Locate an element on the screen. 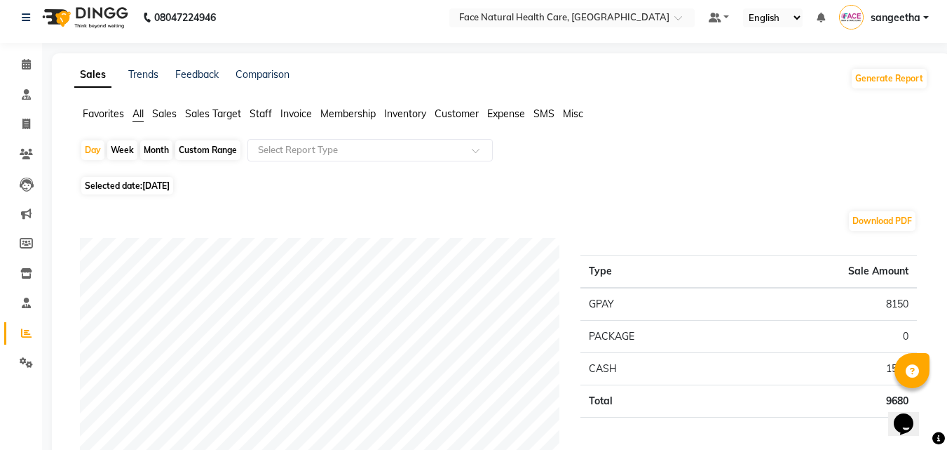 The height and width of the screenshot is (450, 947). span: Invoice is located at coordinates (296, 114).